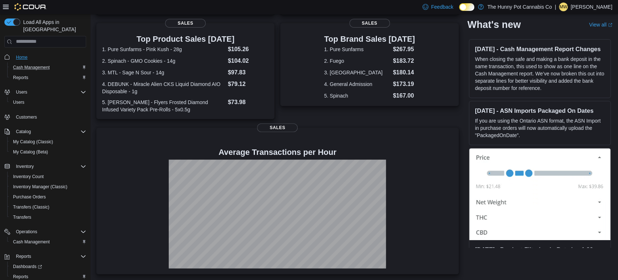  I want to click on dd: $267.95, so click(404, 49).